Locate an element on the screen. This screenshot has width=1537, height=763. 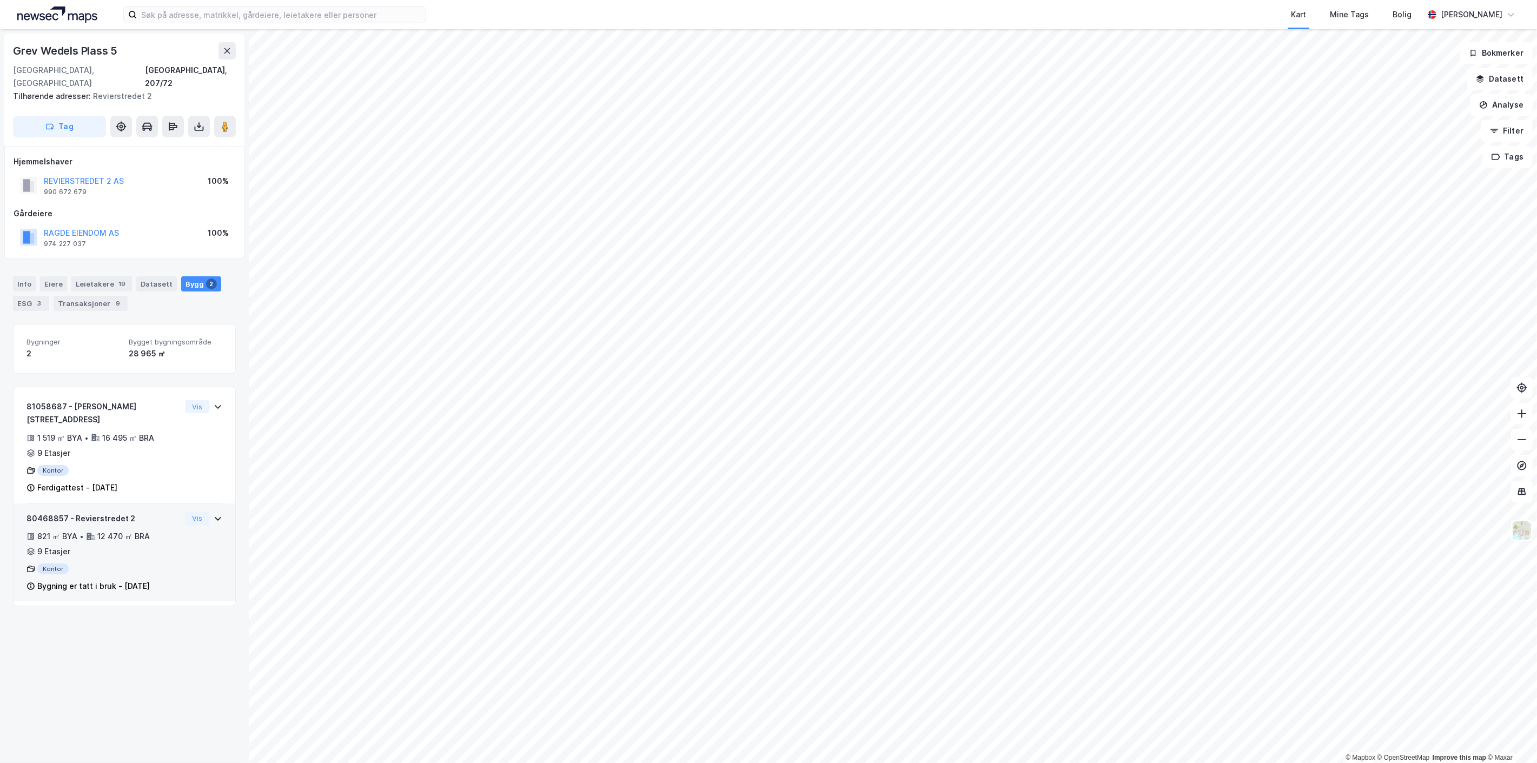
input: Søk på adresse, matrikkel, gårdeiere, leietakere eller personer is located at coordinates (281, 15).